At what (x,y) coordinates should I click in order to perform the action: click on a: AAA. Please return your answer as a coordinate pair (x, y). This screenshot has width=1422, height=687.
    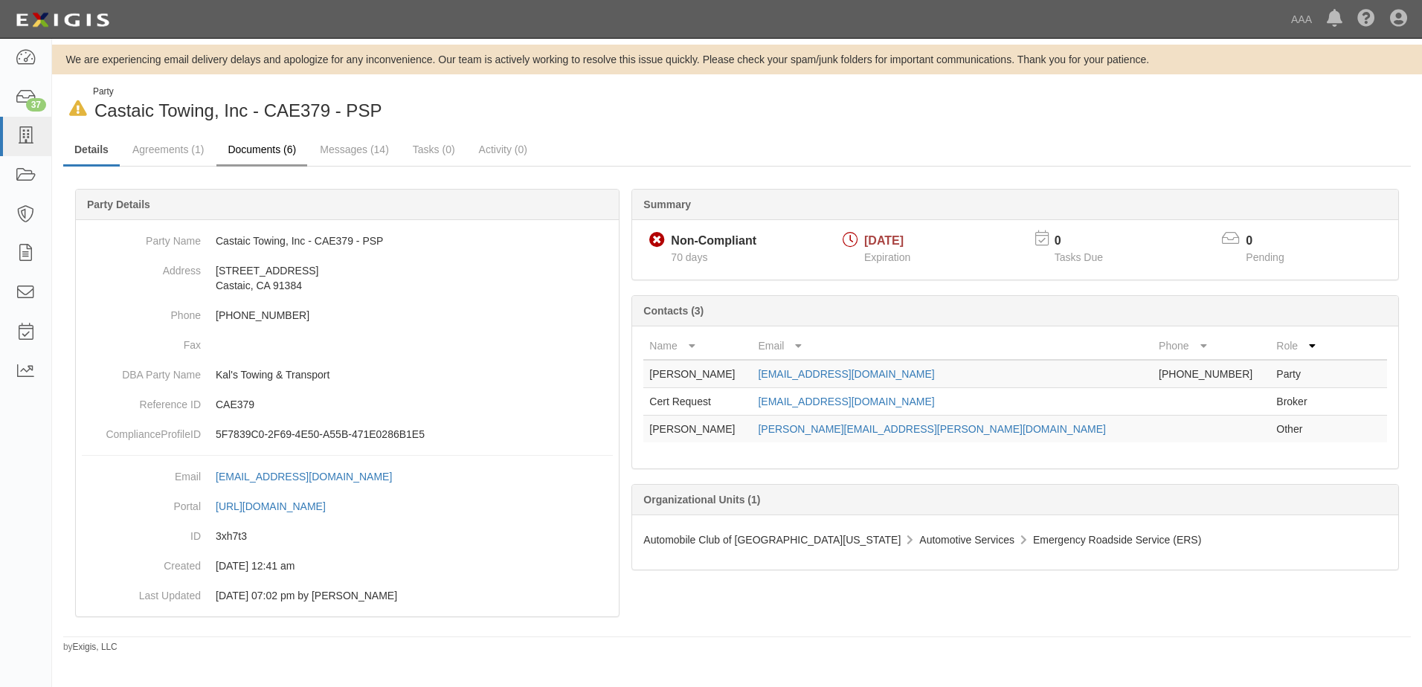
    Looking at the image, I should click on (1302, 19).